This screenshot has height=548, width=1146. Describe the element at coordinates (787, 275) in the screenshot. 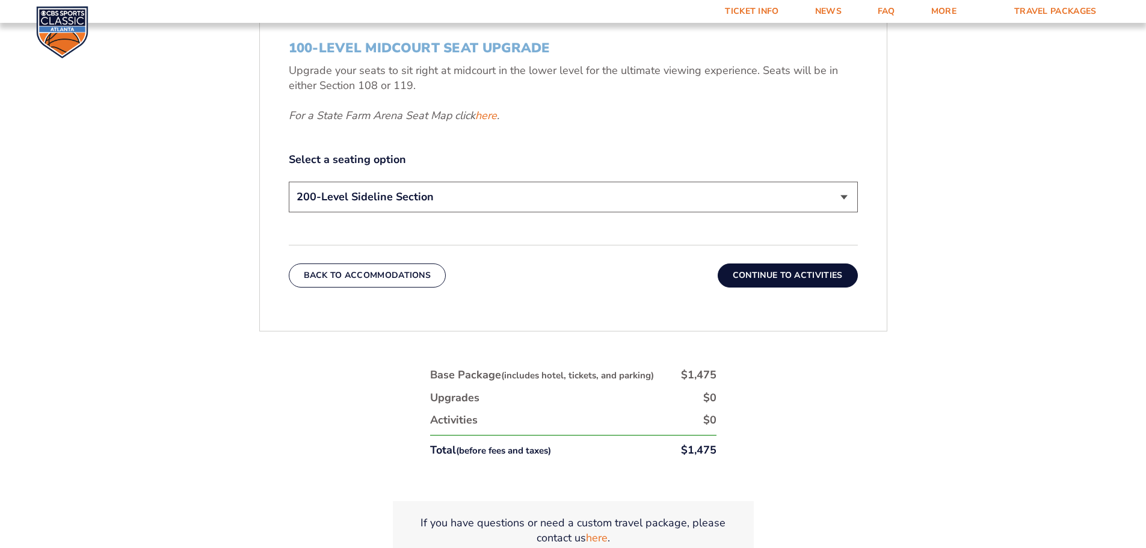

I see `button: Continue To Activities` at that location.